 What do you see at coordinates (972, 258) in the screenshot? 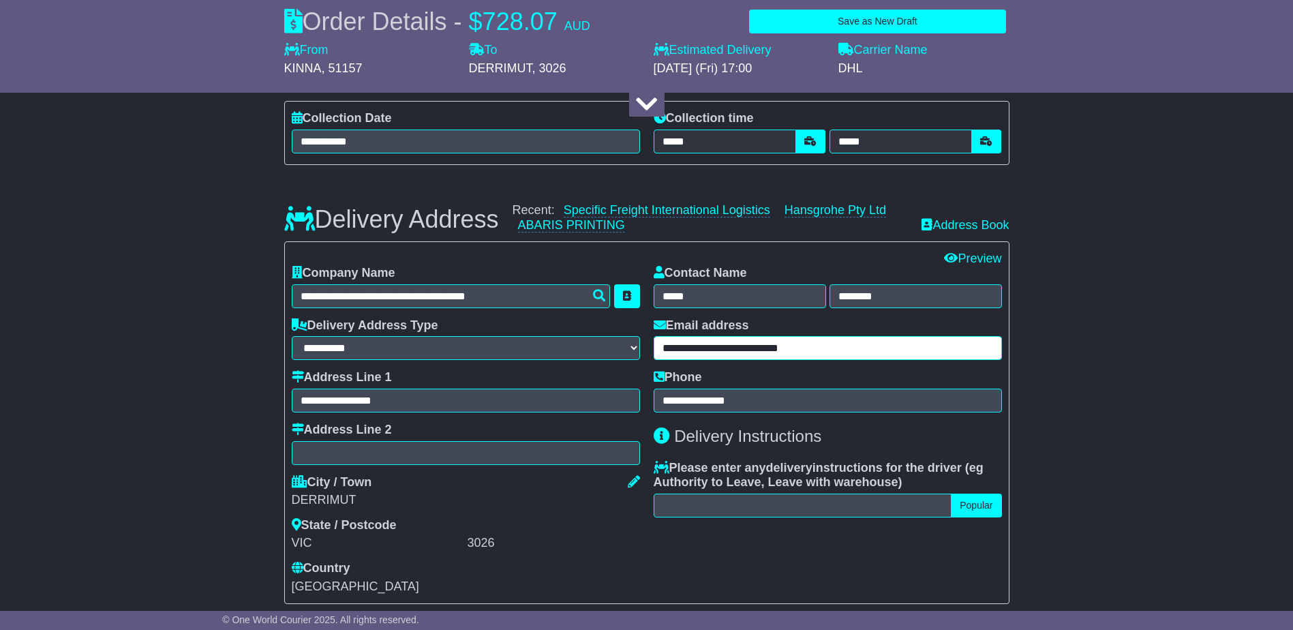
I see `a: Preview` at bounding box center [972, 258].